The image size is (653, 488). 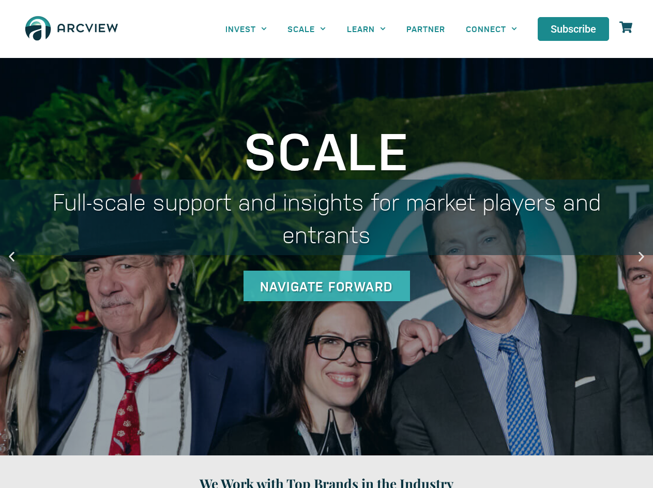 I want to click on a: CONNECT, so click(x=492, y=28).